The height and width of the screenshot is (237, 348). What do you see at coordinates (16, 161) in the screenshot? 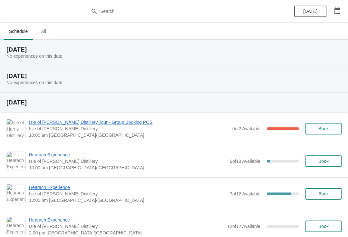
I see `img: Hearach Experience | Isle of Harris Distillery | 10:00 am Europe/London` at bounding box center [16, 161].